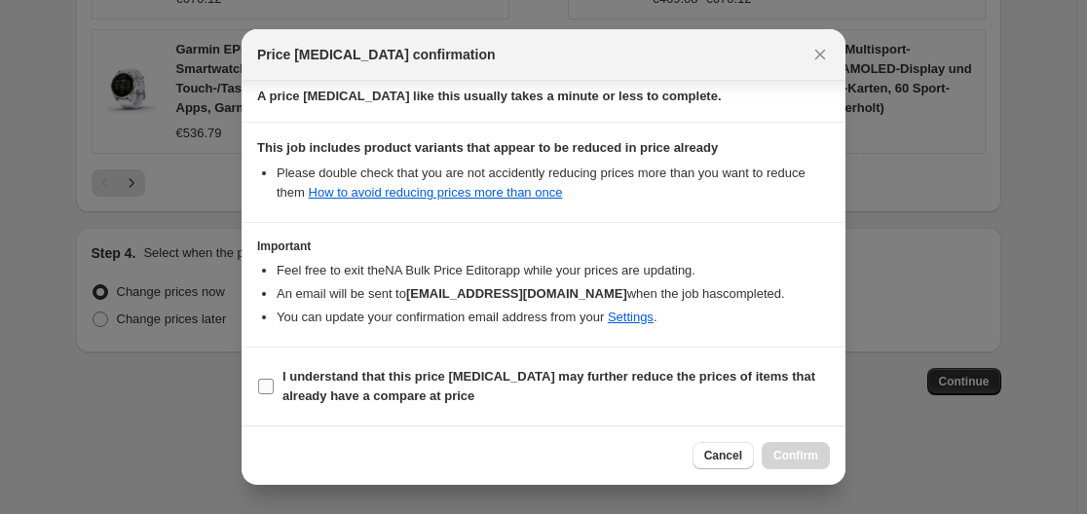 This screenshot has height=514, width=1087. What do you see at coordinates (722, 456) in the screenshot?
I see `button: Cancel` at bounding box center [722, 456].